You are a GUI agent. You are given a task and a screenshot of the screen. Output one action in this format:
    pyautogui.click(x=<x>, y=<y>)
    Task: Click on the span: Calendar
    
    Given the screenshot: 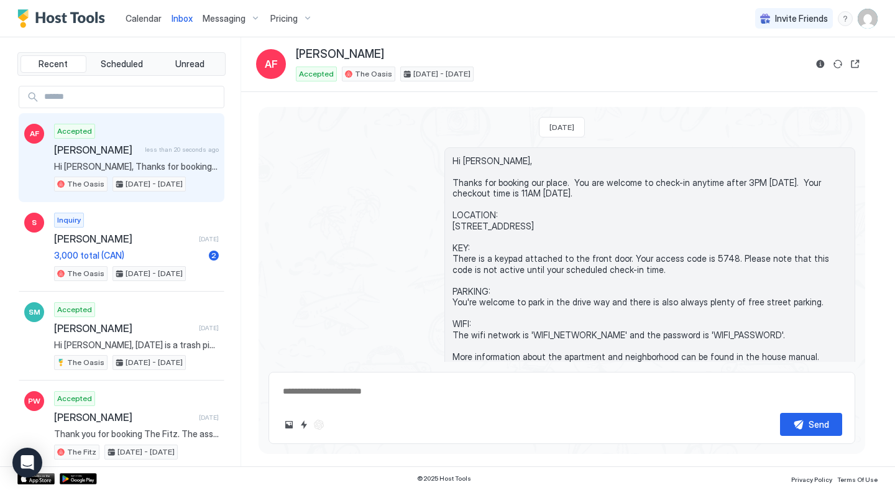 What is the action you would take?
    pyautogui.click(x=144, y=18)
    